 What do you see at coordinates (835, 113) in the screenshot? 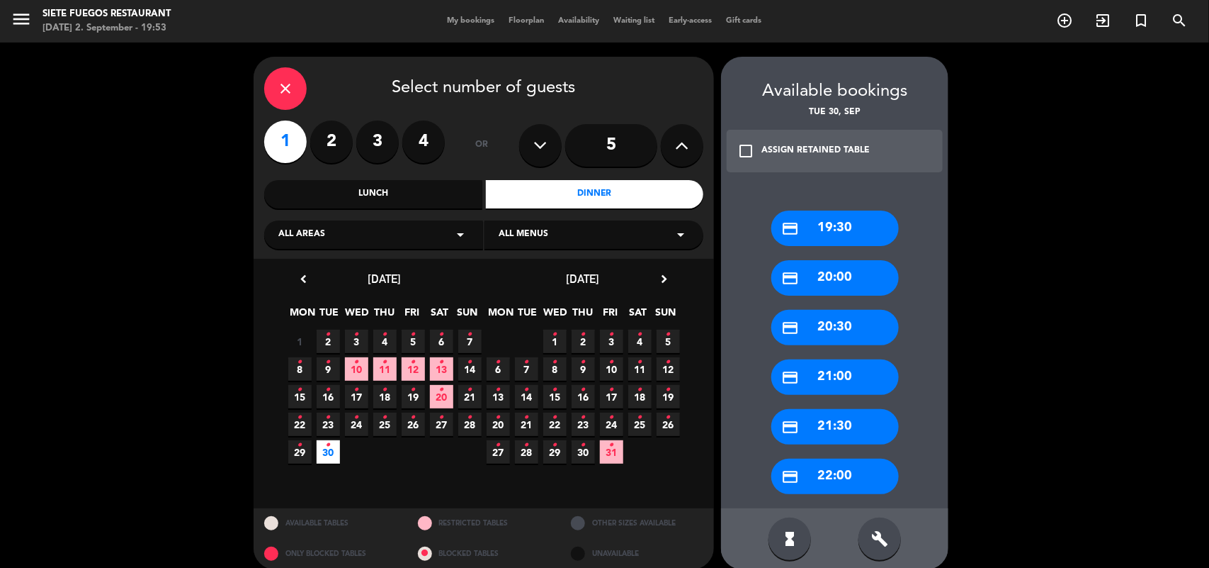
I see `div: Tue 30, Sep` at bounding box center [835, 113].